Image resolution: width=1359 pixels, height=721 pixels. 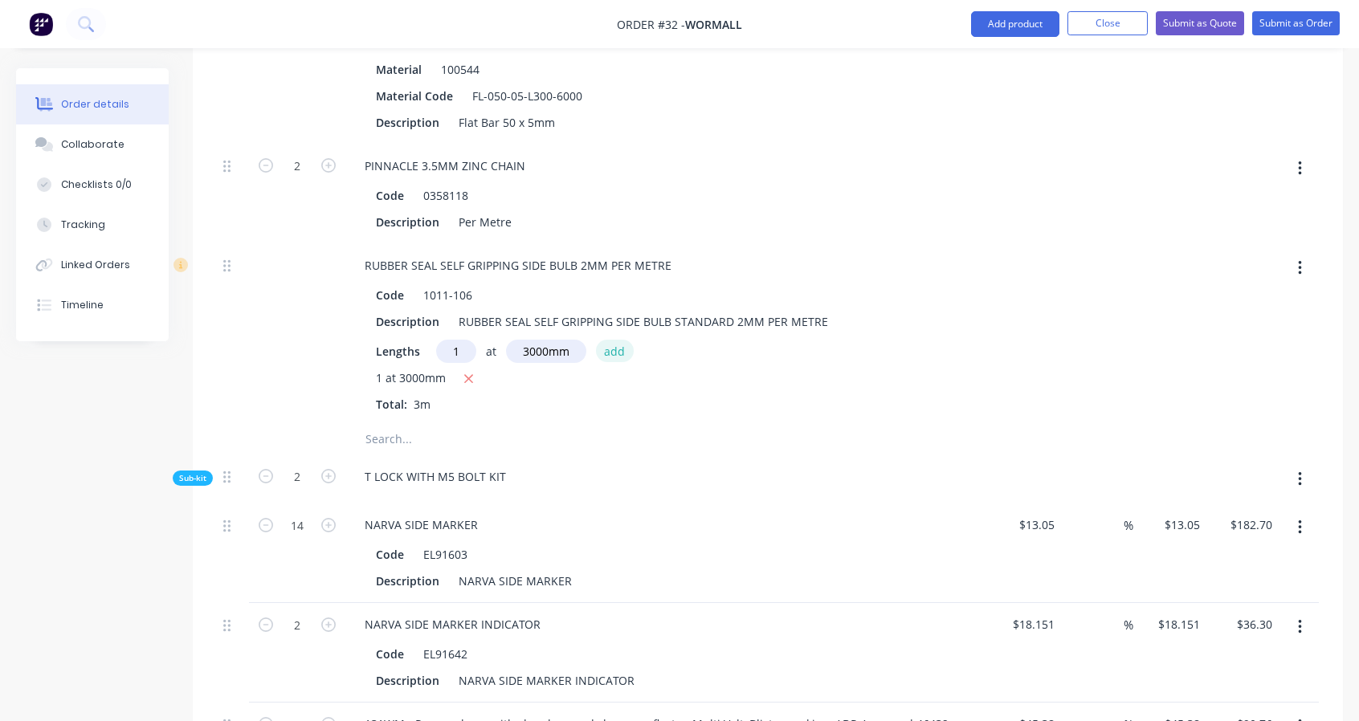 What do you see at coordinates (92, 185) in the screenshot?
I see `button: Checklists 0/0` at bounding box center [92, 185].